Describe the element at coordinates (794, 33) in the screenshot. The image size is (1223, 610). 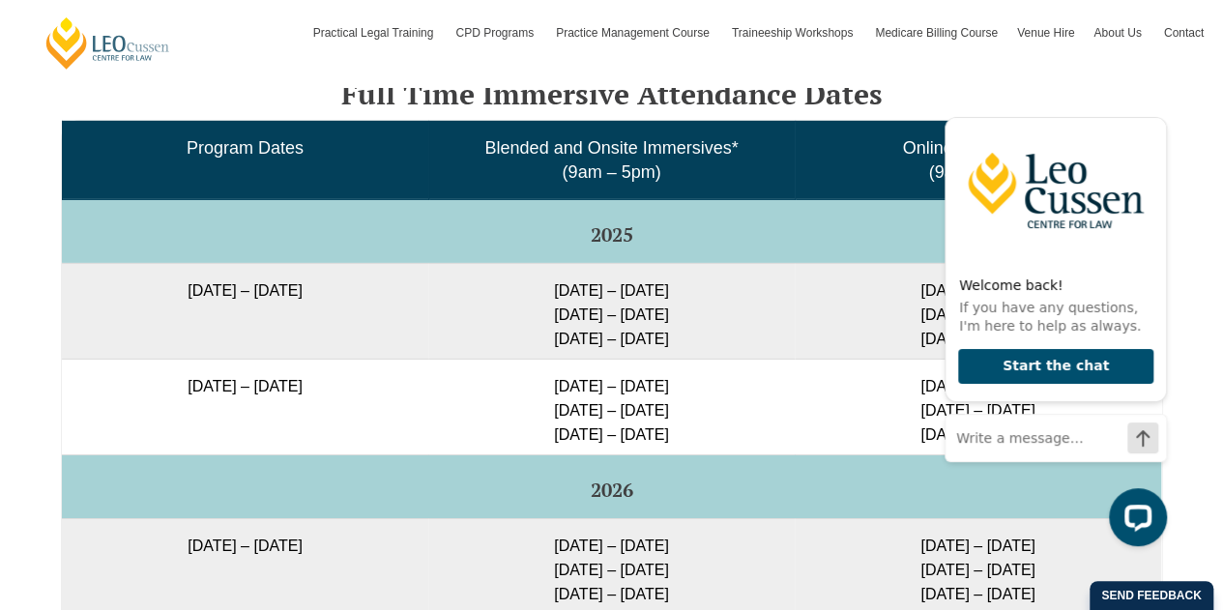
I see `a: Traineeship Workshops` at that location.